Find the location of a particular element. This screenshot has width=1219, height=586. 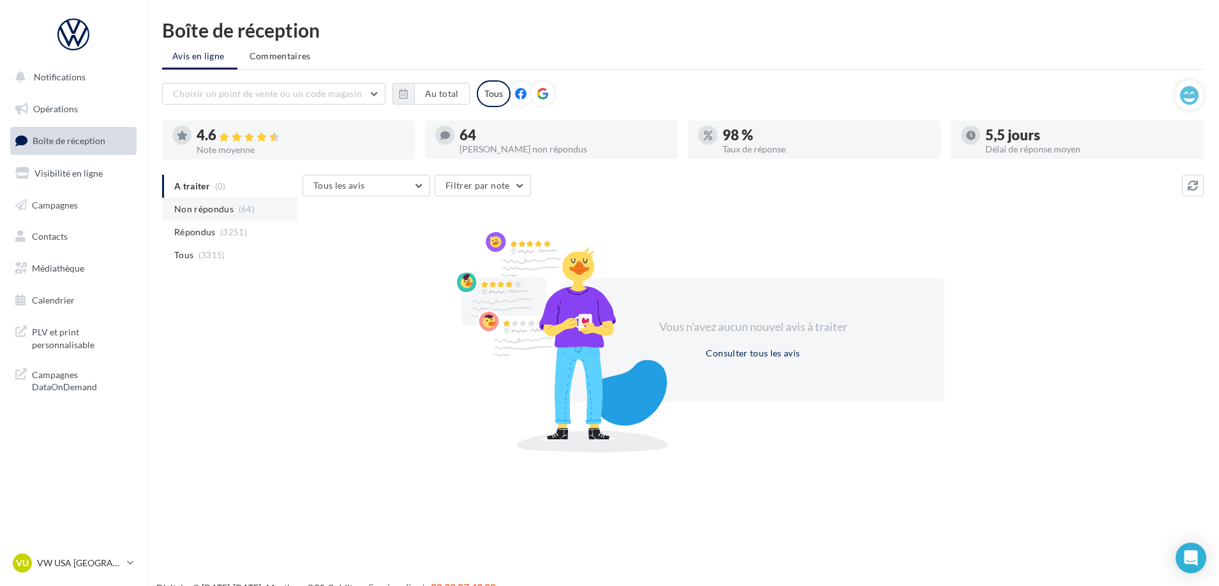

span: Opérations is located at coordinates (56, 108).